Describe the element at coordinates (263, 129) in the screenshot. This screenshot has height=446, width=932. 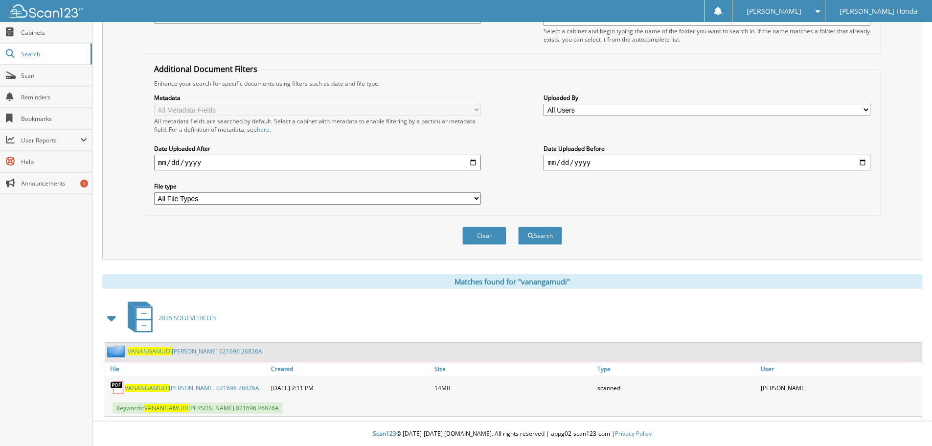
I see `a: here` at that location.